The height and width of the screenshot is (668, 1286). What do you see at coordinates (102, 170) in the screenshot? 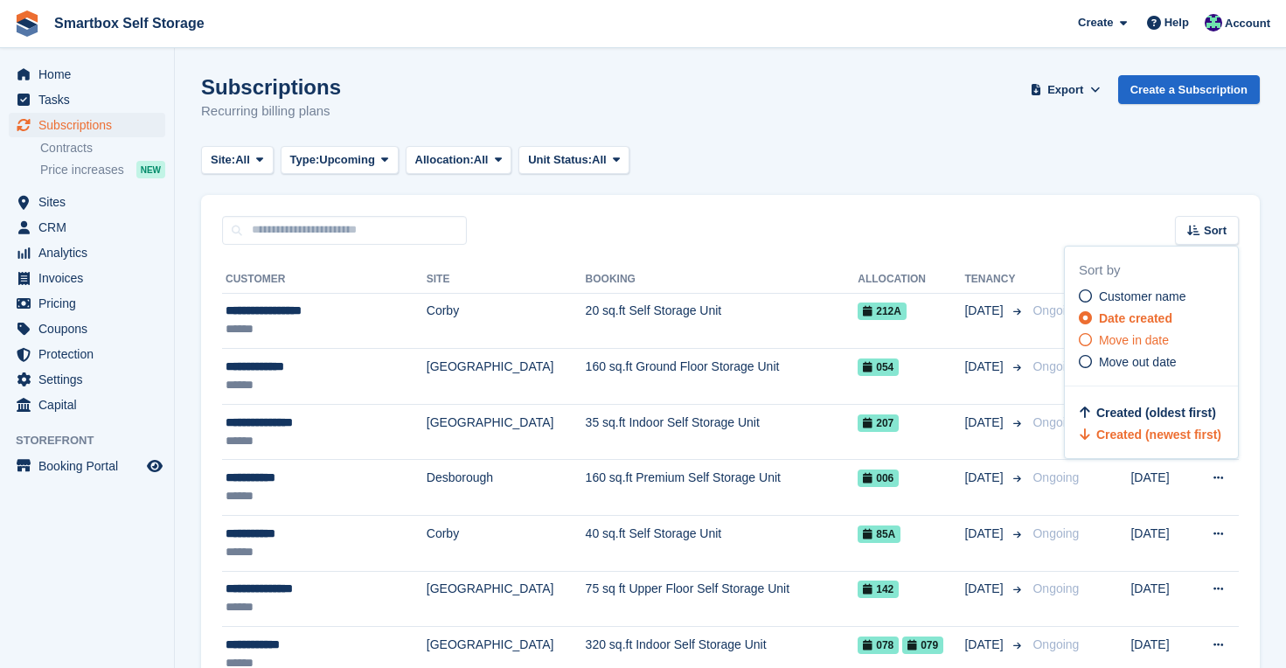
I see `a: Price increases NEW` at bounding box center [102, 170].